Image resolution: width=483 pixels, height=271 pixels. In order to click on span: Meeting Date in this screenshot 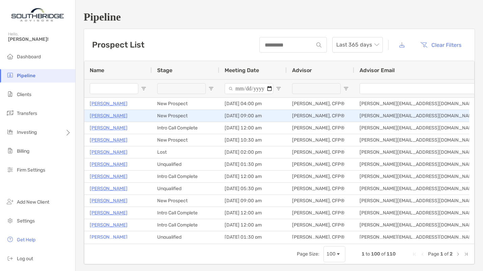, I will do `click(242, 70)`.